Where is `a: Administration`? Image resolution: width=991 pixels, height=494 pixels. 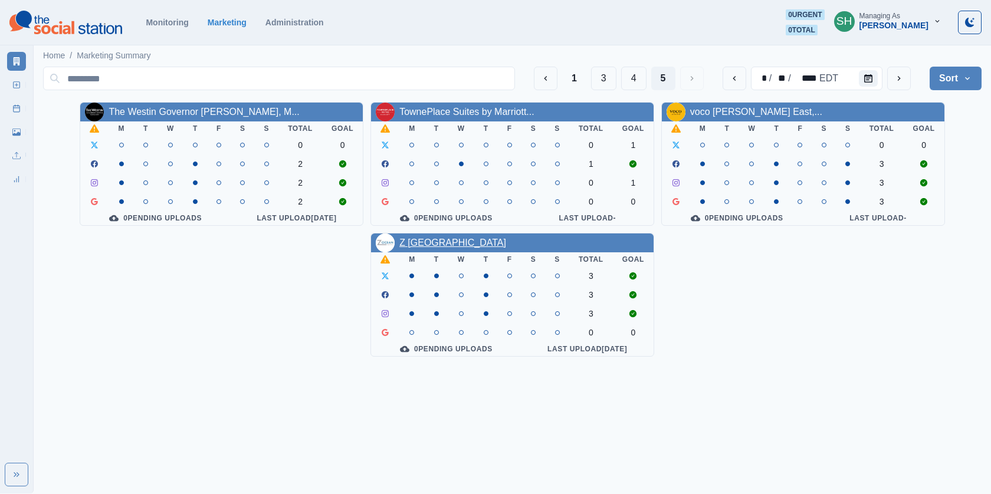 a: Administration is located at coordinates (294, 22).